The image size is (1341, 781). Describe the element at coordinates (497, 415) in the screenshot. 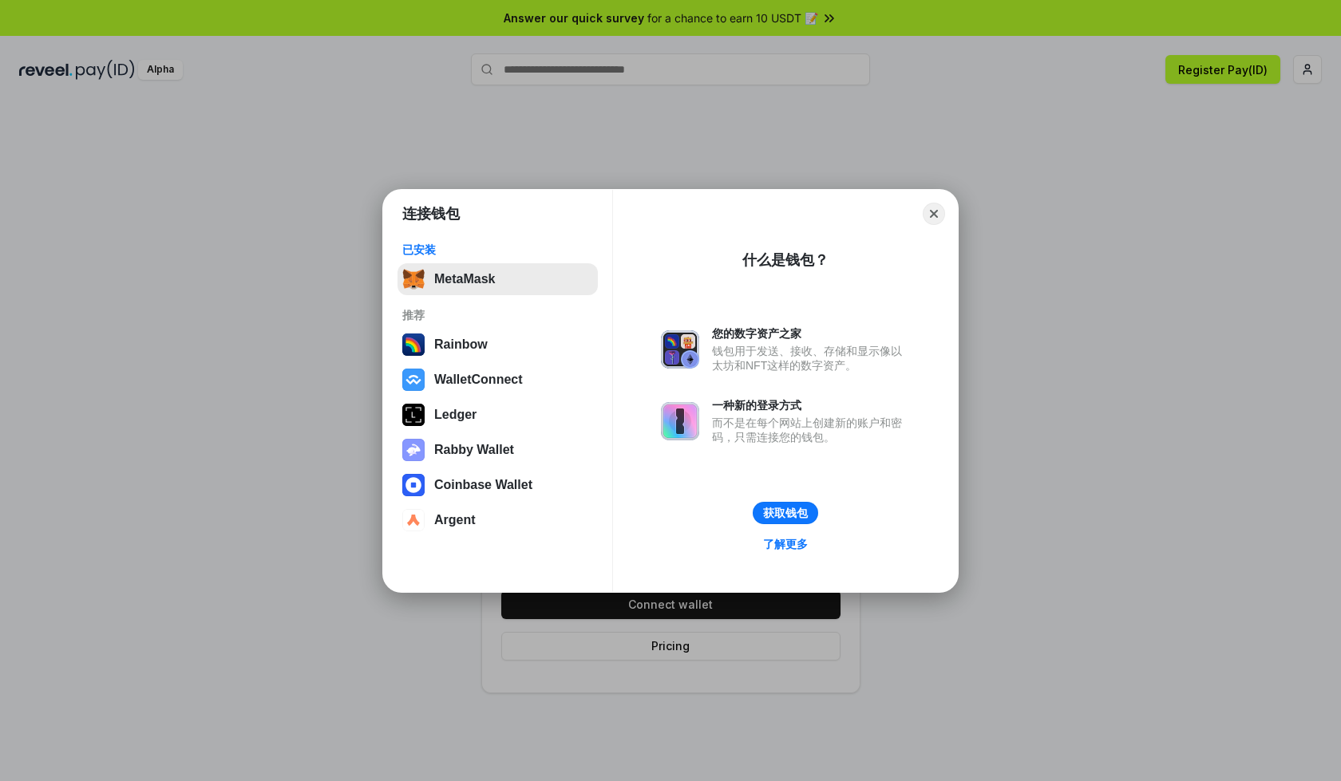

I see `button: Ledger` at that location.